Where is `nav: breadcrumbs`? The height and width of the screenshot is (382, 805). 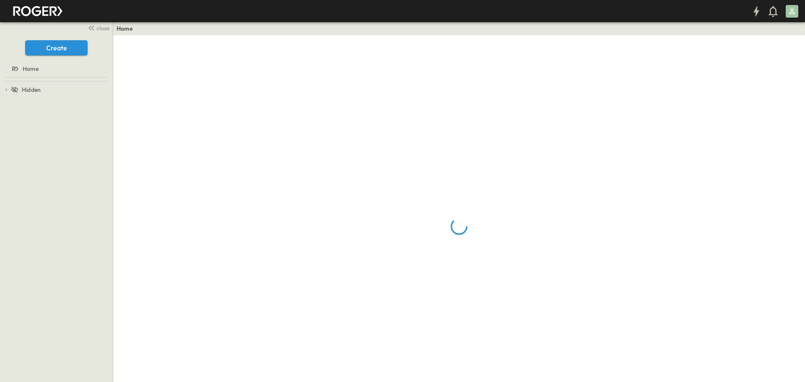
nav: breadcrumbs is located at coordinates (127, 28).